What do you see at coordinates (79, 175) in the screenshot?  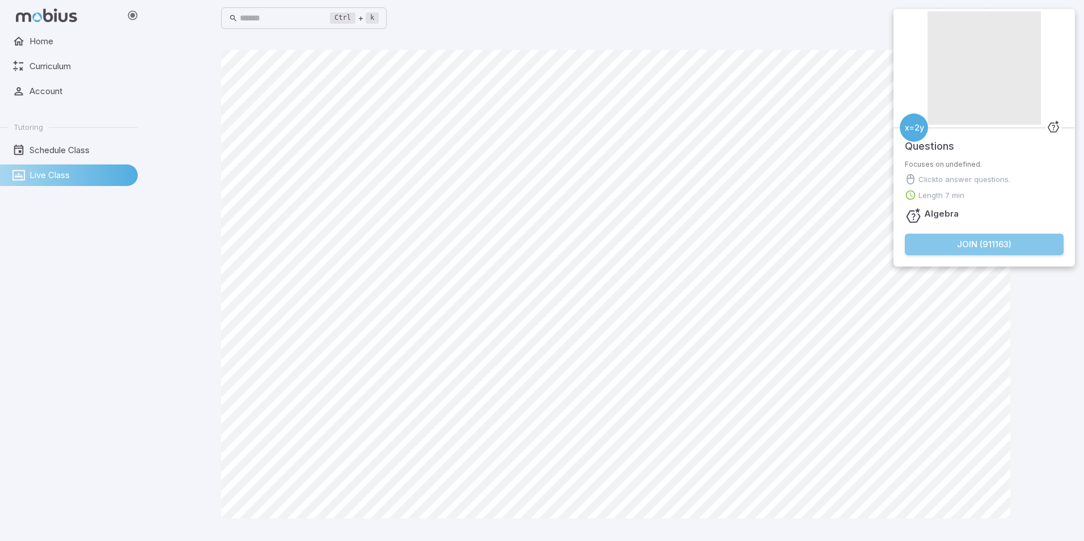 I see `span: Live Class` at bounding box center [79, 175].